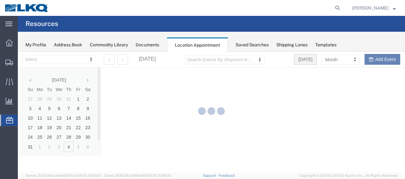 The height and width of the screenshot is (179, 405). Describe the element at coordinates (51, 76) in the screenshot. I see `td: 21` at that location.